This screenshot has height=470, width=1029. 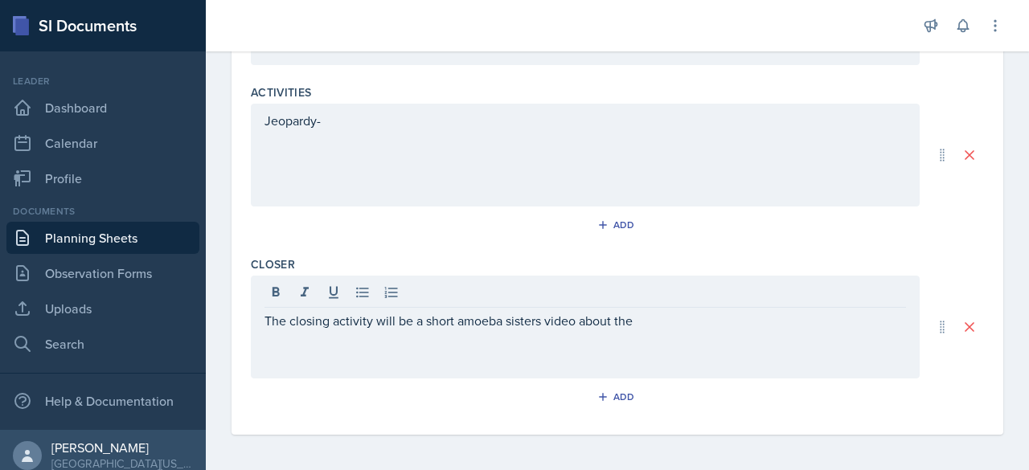 I want to click on div: Help & Documentation, so click(x=103, y=401).